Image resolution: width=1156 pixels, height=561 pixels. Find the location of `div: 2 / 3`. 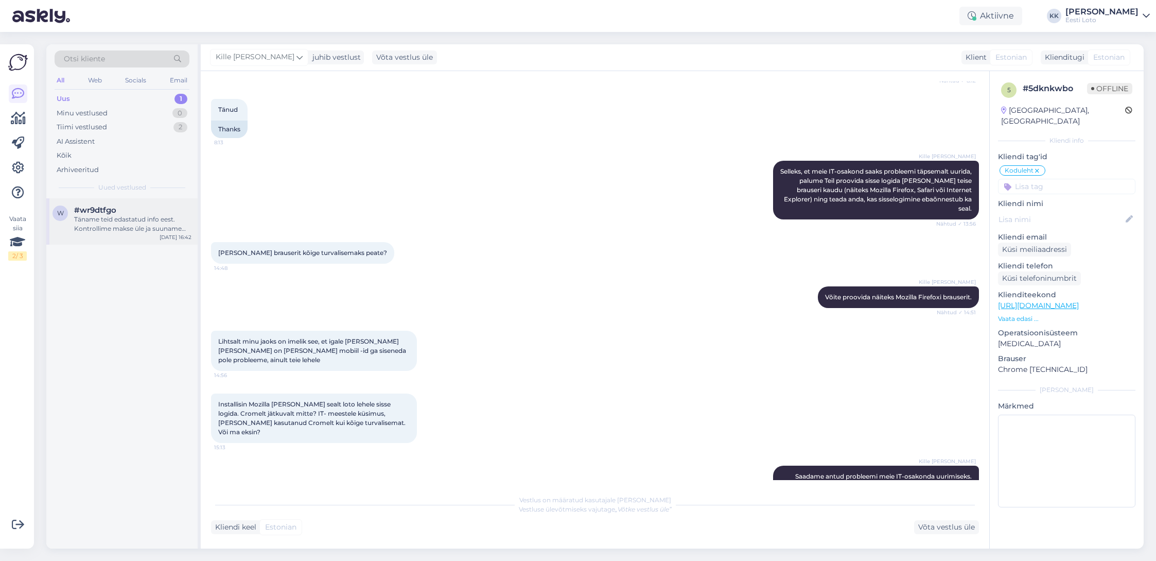

div: 2 / 3 is located at coordinates (18, 256).